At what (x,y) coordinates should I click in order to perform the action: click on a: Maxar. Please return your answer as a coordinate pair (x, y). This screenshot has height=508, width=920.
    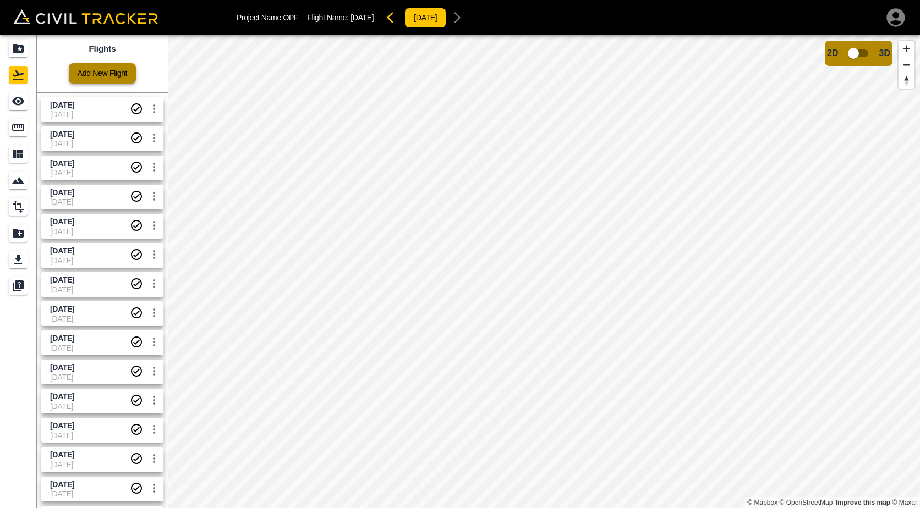
    Looking at the image, I should click on (905, 503).